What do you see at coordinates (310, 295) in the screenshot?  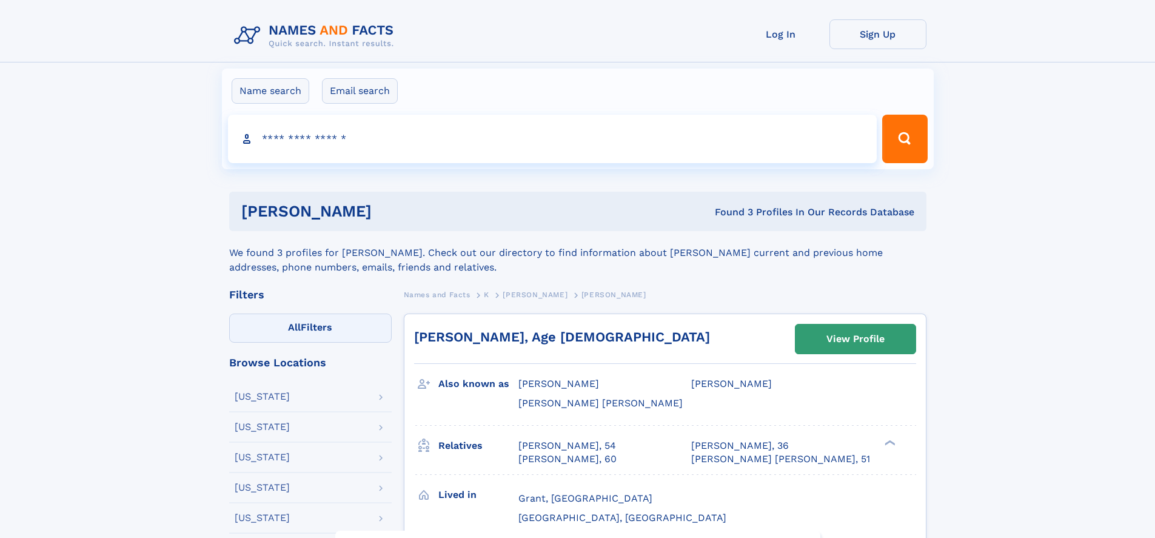 I see `div: Filters` at bounding box center [310, 295].